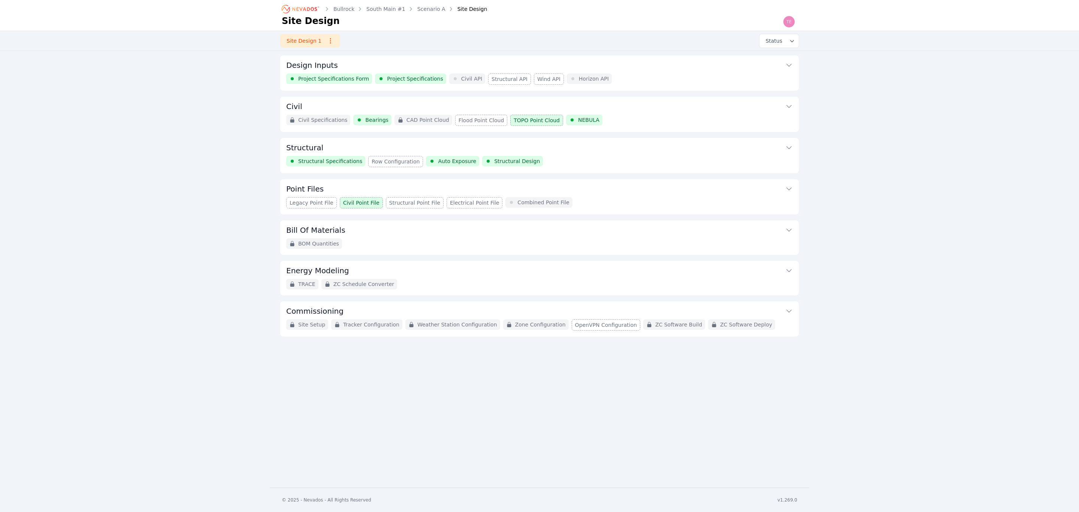 This screenshot has height=512, width=1079. I want to click on span: Structural API, so click(510, 79).